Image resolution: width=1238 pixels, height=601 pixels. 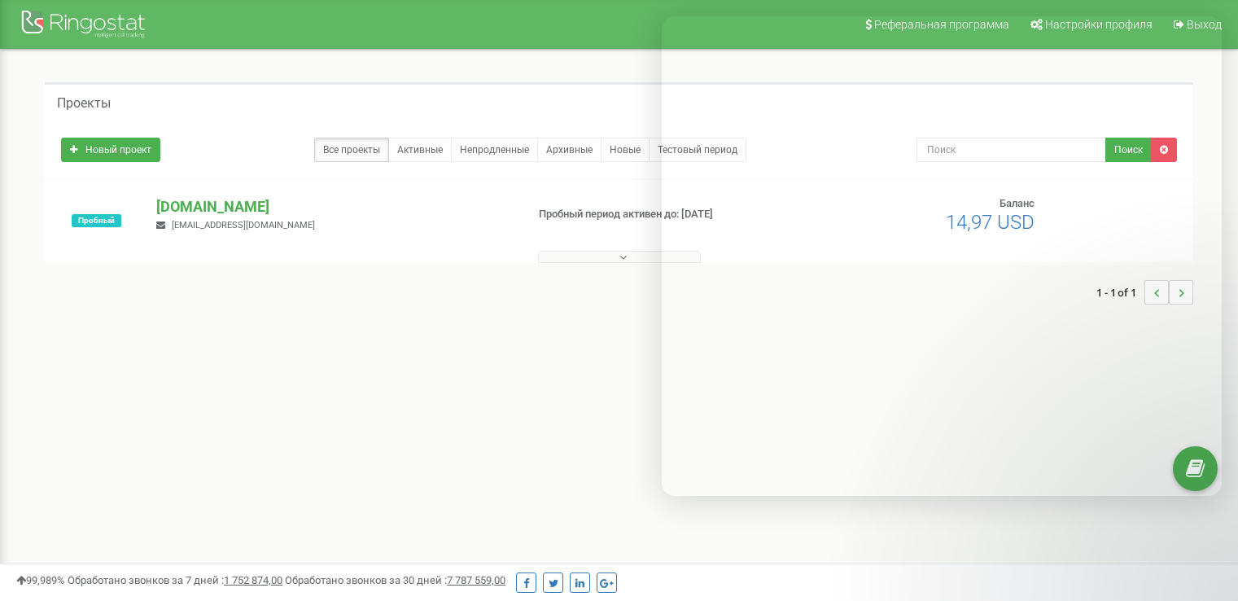 What do you see at coordinates (111, 150) in the screenshot?
I see `a: Новый проект` at bounding box center [111, 150].